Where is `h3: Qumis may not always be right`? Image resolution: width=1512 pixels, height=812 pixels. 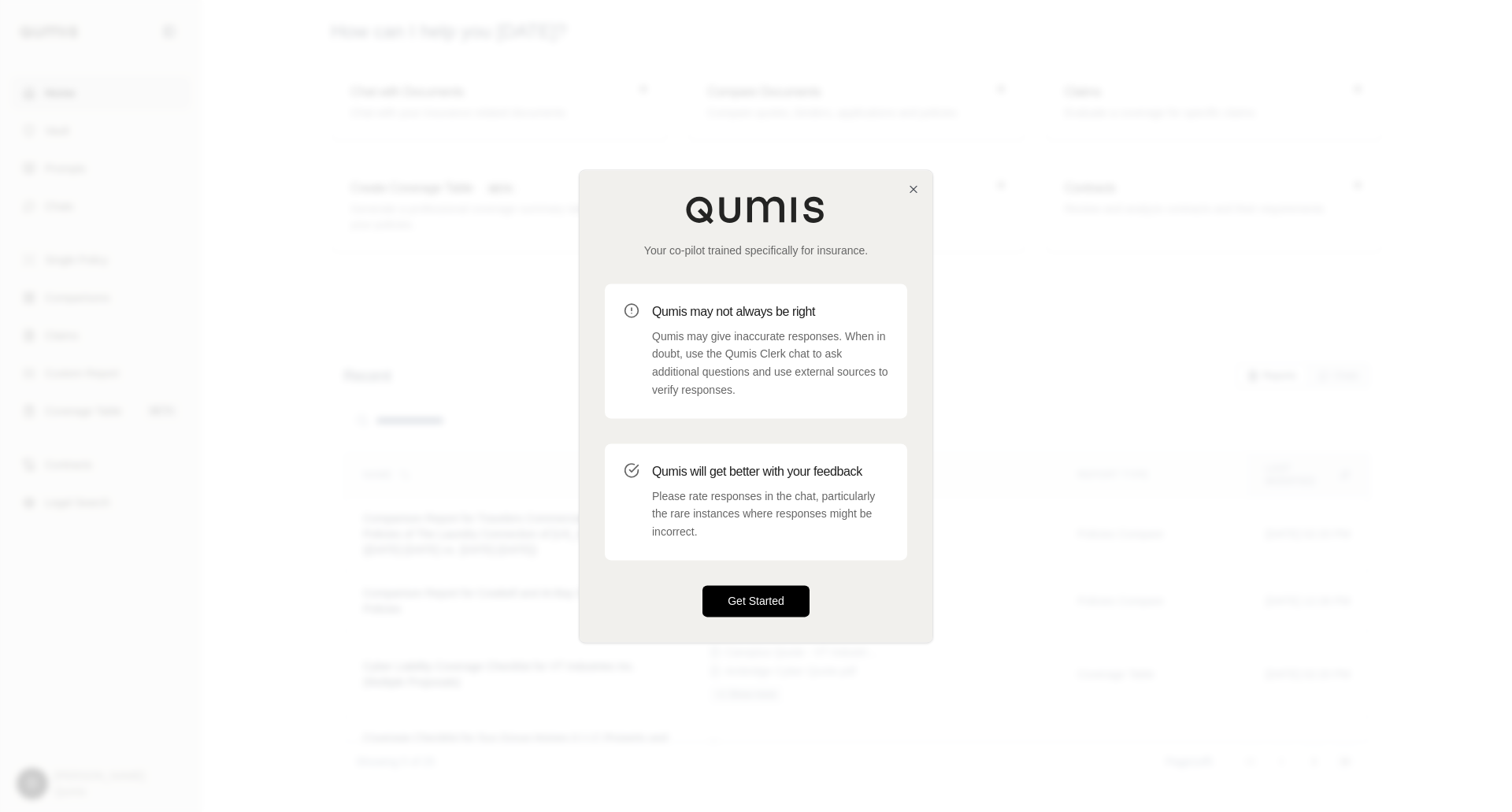 h3: Qumis may not always be right is located at coordinates (770, 312).